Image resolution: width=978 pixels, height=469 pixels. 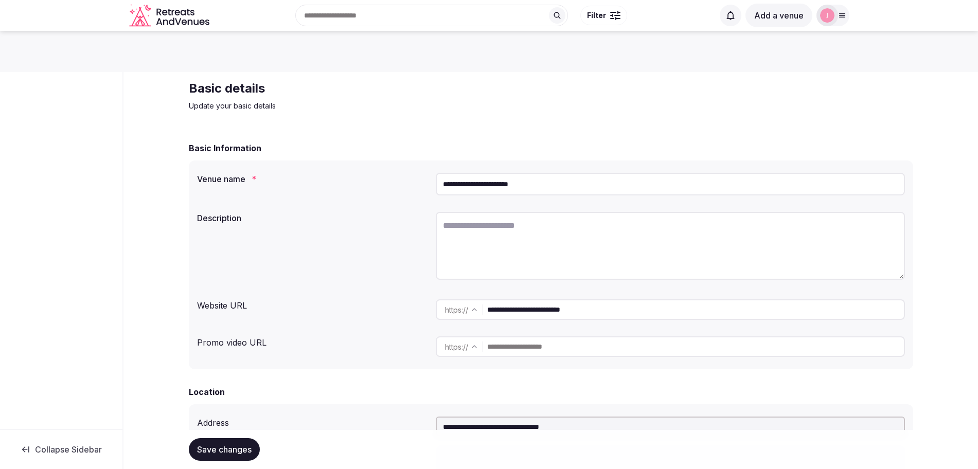 What do you see at coordinates (68, 450) in the screenshot?
I see `span: Collapse Sidebar` at bounding box center [68, 450].